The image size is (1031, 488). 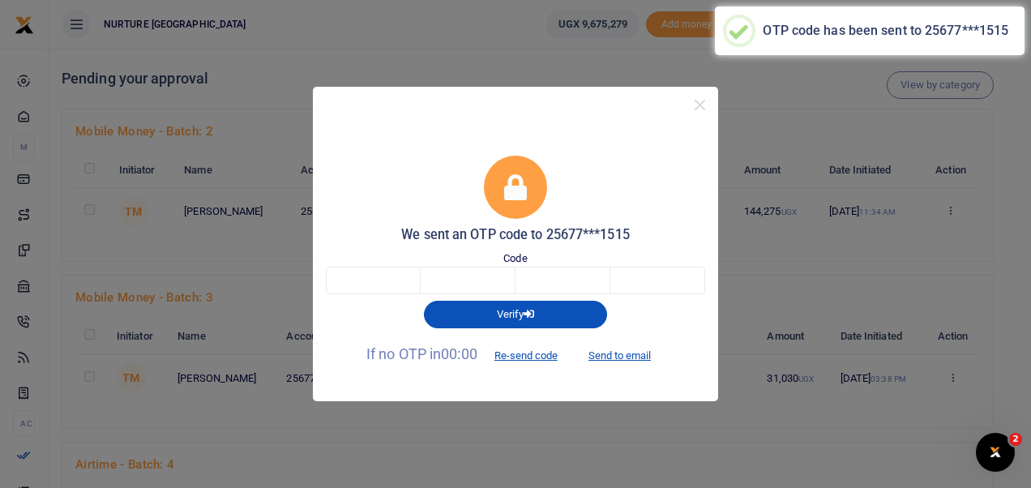 What do you see at coordinates (468, 353) in the screenshot?
I see `span: If no OTP in` at bounding box center [468, 353].